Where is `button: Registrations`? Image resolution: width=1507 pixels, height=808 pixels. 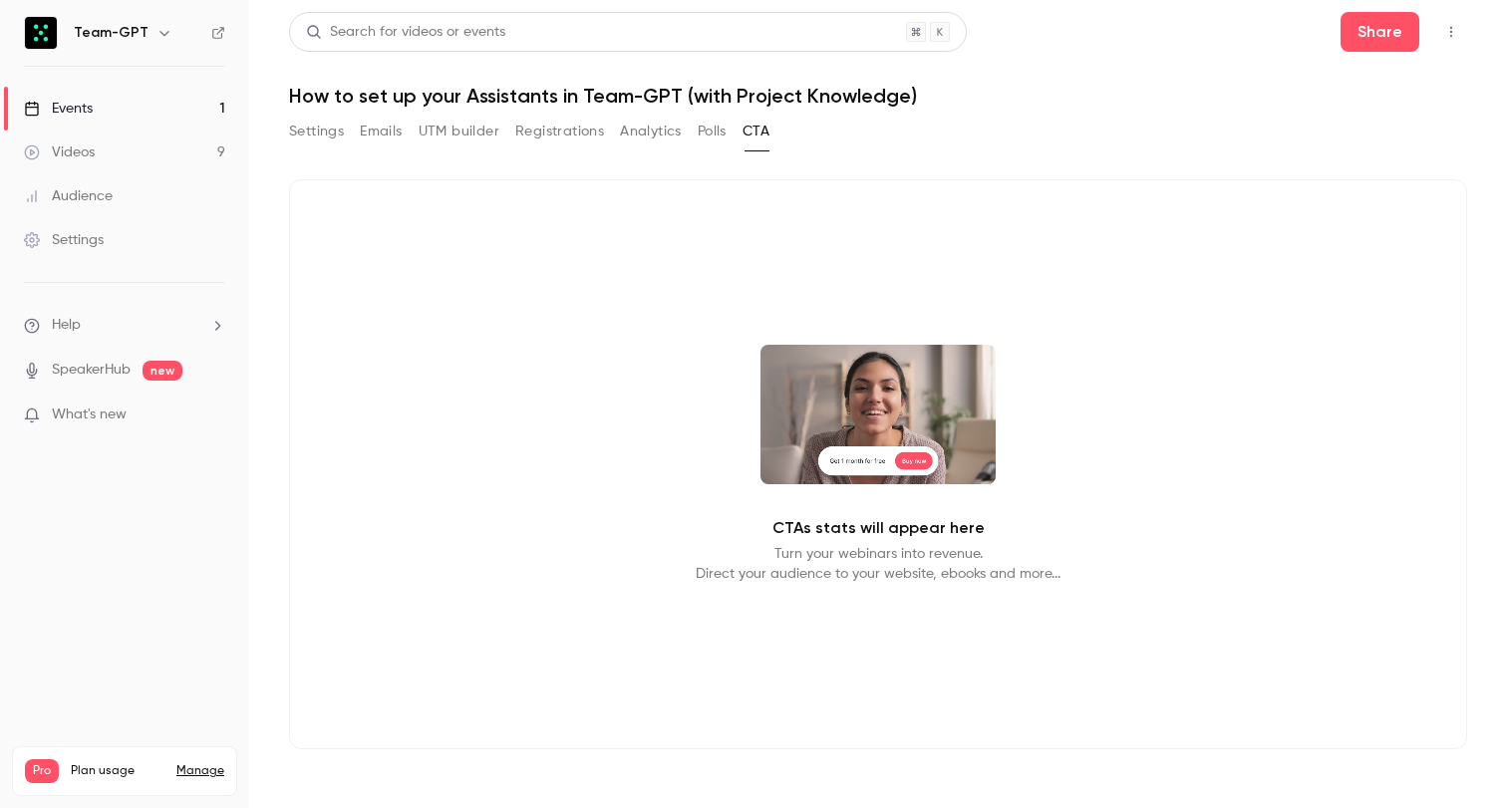 button: Registrations is located at coordinates (559, 132).